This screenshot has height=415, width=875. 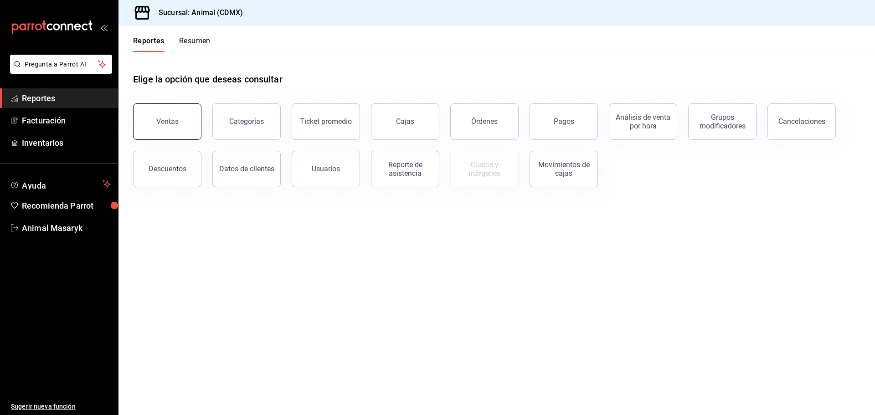 I want to click on button: Pregunta a Parrot AI, so click(x=61, y=64).